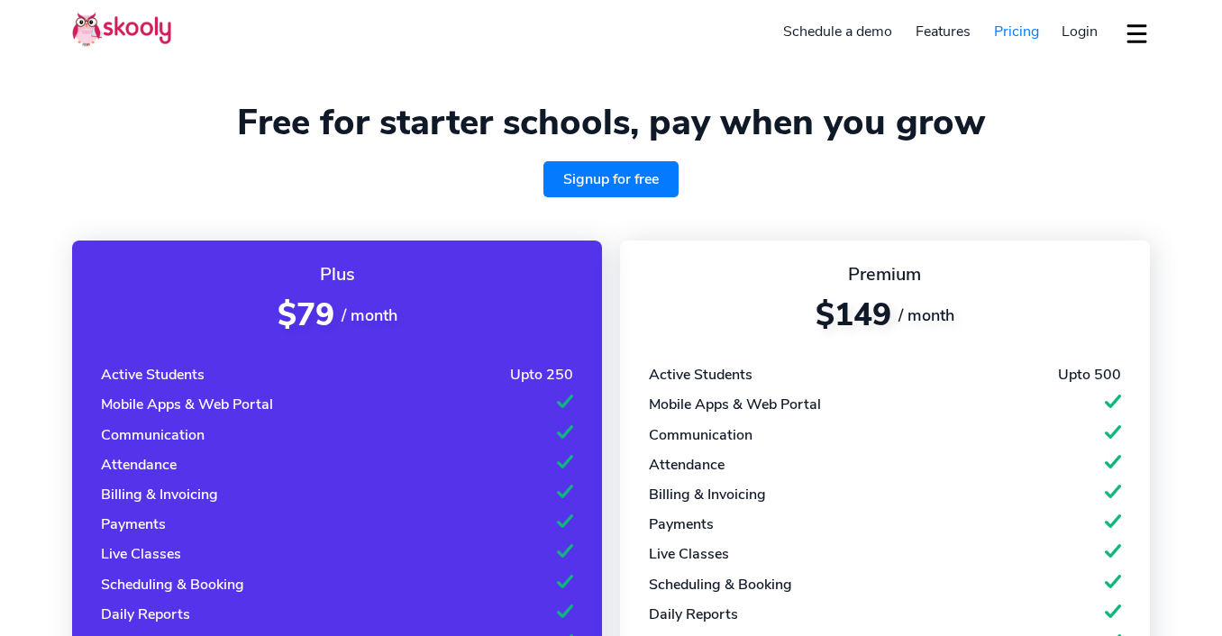 The image size is (1222, 636). What do you see at coordinates (542, 375) in the screenshot?
I see `div: Upto 250` at bounding box center [542, 375].